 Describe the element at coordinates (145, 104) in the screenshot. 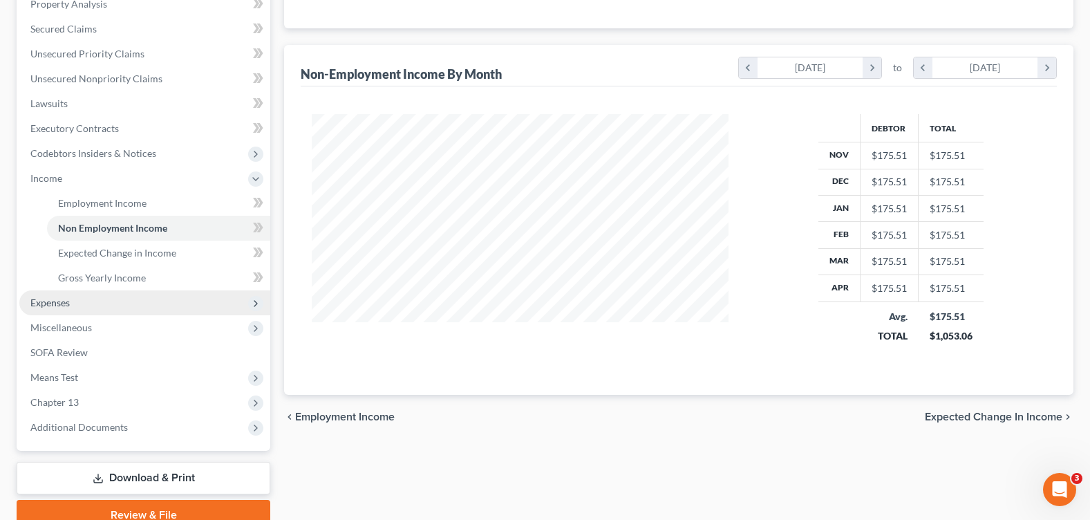

I see `a: Lawsuits` at that location.